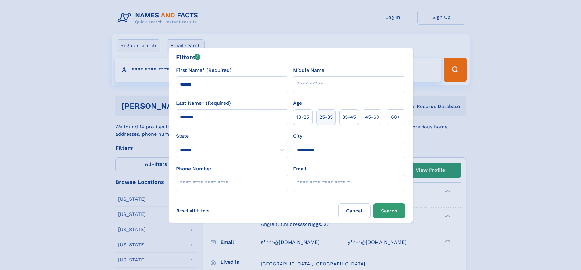 The width and height of the screenshot is (581, 270). Describe the element at coordinates (326, 117) in the screenshot. I see `span: 25‑35` at that location.